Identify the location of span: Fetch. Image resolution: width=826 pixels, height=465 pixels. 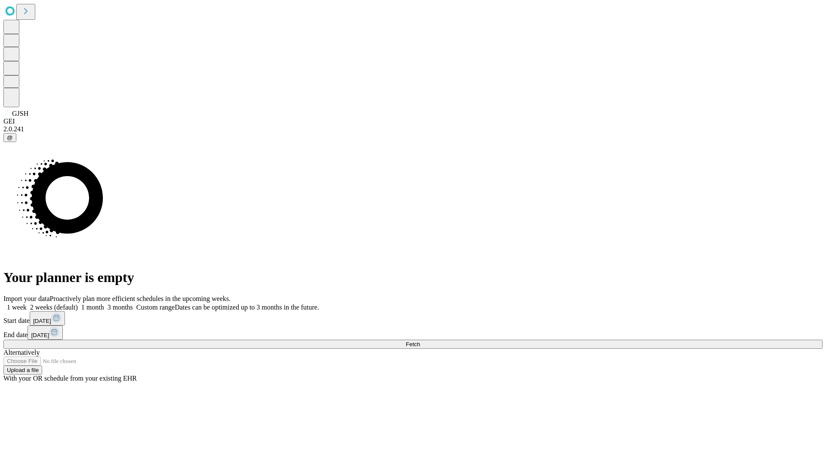
(412, 344).